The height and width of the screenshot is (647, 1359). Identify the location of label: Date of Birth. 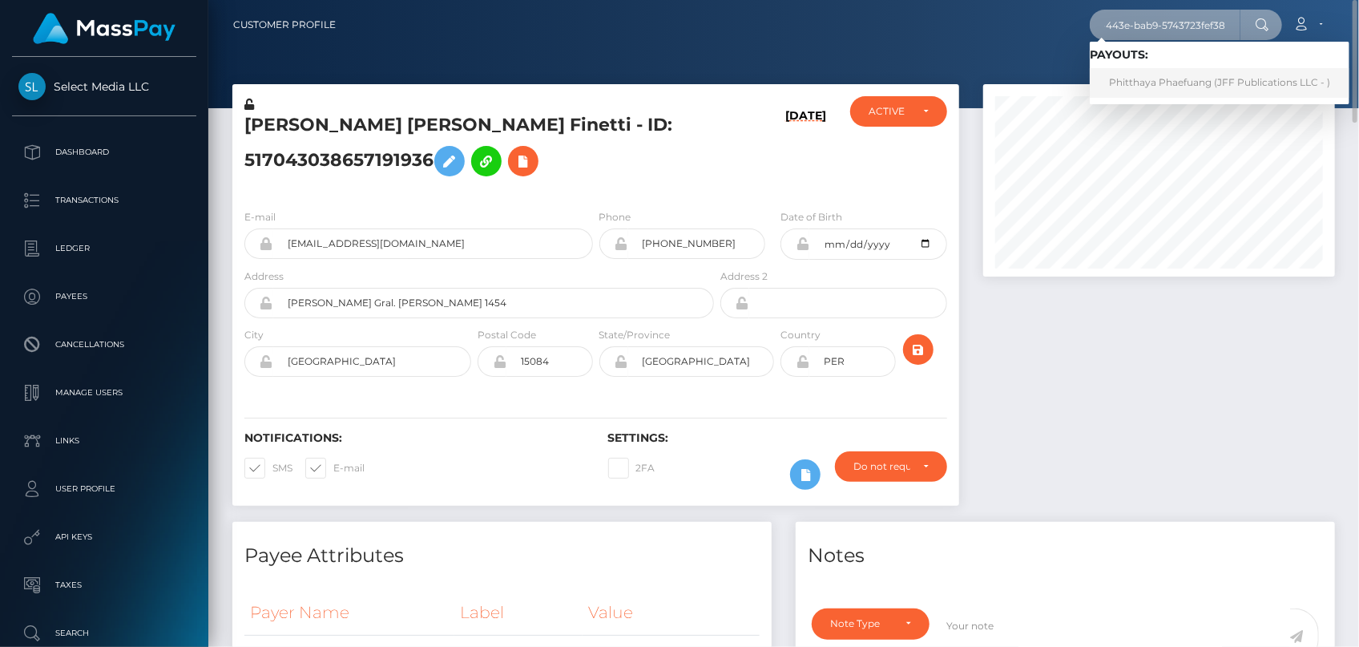
(811, 217).